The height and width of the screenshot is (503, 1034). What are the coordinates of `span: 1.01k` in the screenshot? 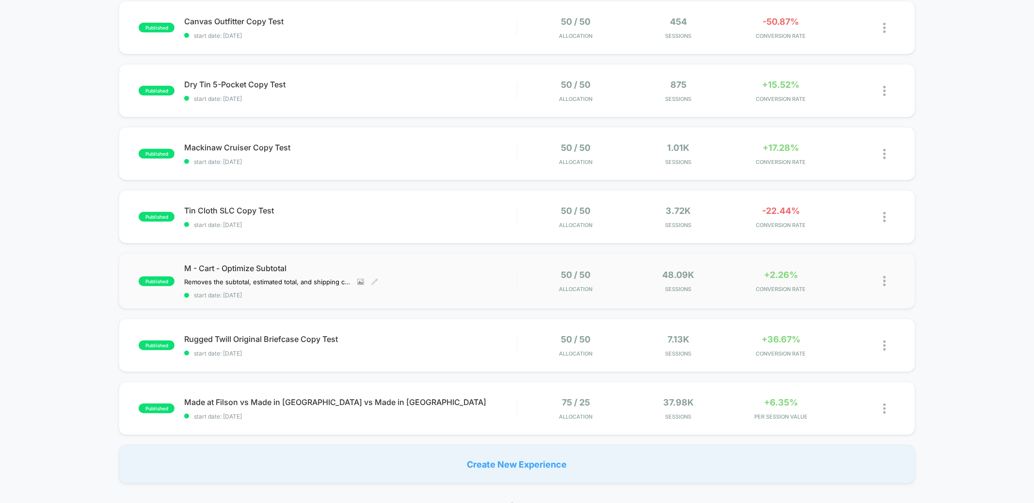 It's located at (679, 147).